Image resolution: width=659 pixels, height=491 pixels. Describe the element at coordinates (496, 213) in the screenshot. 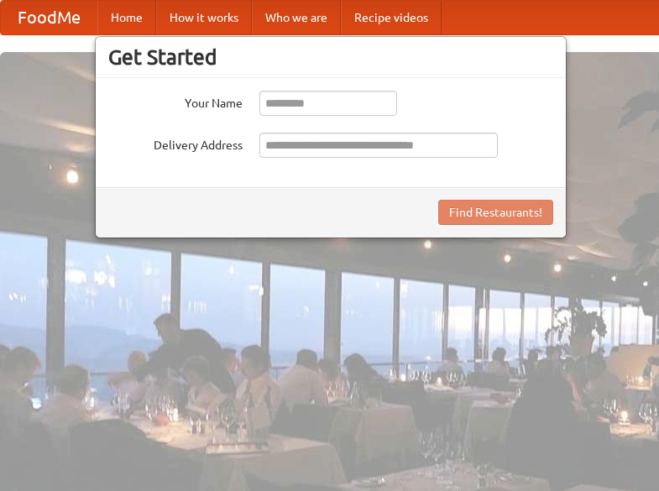

I see `button: Find Restaurants!` at that location.